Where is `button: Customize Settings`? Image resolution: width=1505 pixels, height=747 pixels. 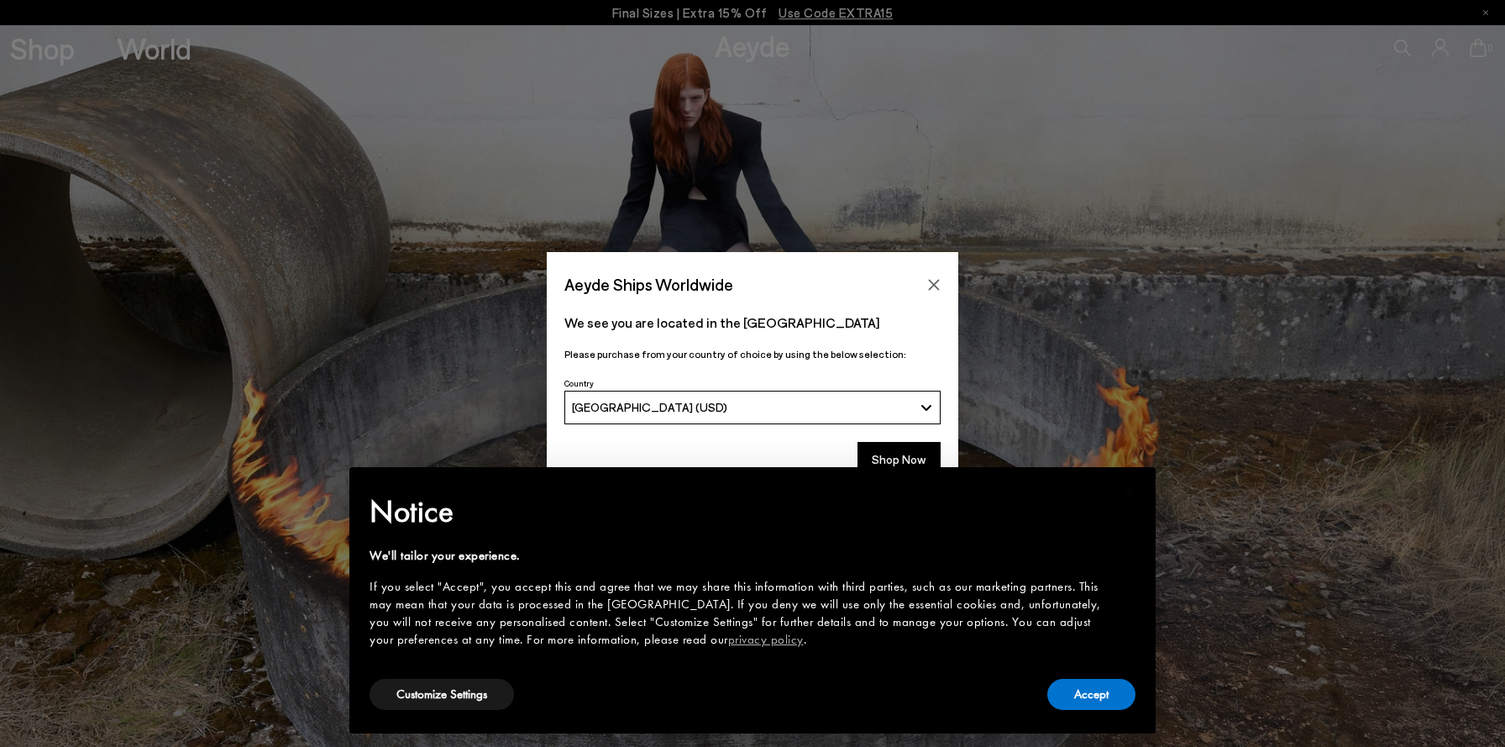
button: Customize Settings is located at coordinates (442, 694).